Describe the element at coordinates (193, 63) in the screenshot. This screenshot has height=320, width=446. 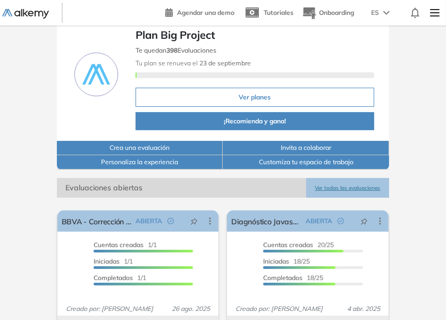
I see `span: Tu plan se renueva el` at that location.